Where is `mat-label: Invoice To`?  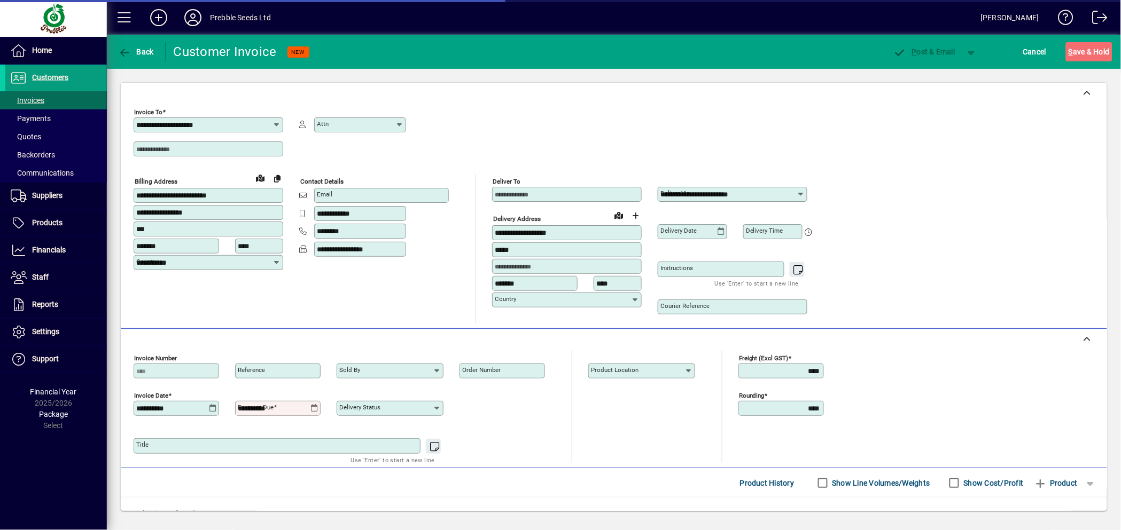 mat-label: Invoice To is located at coordinates (148, 112).